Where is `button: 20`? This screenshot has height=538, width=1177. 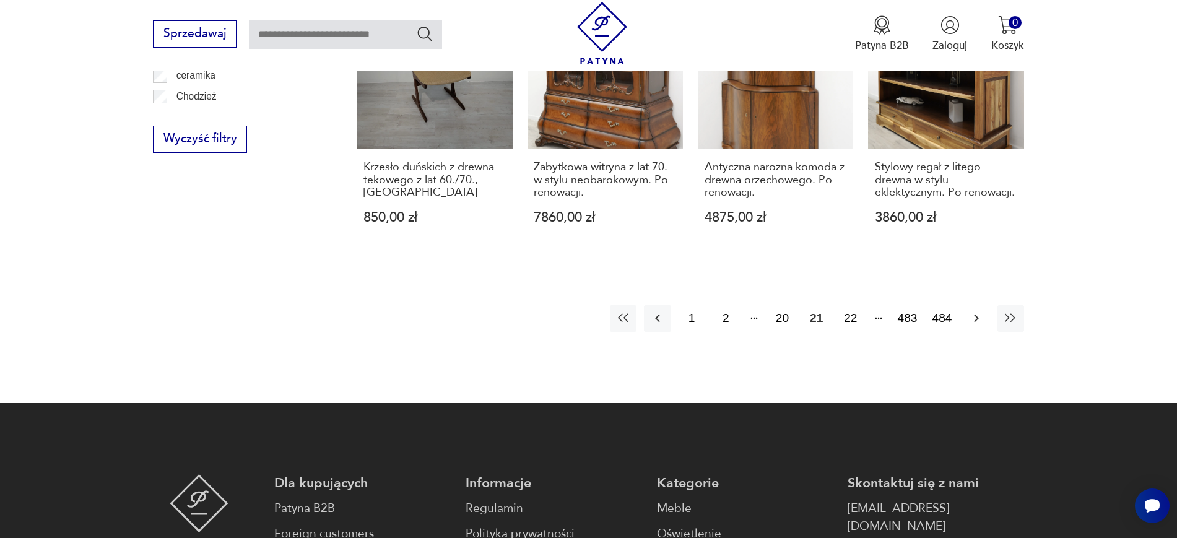
button: 20 is located at coordinates (782, 318).